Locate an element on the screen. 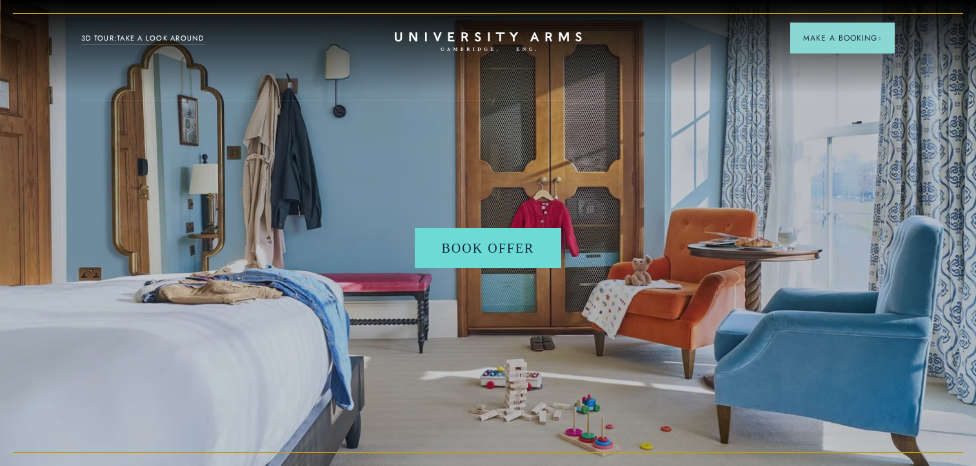  a: 3D TOUR:TAKE A LOOK AROUND is located at coordinates (143, 39).